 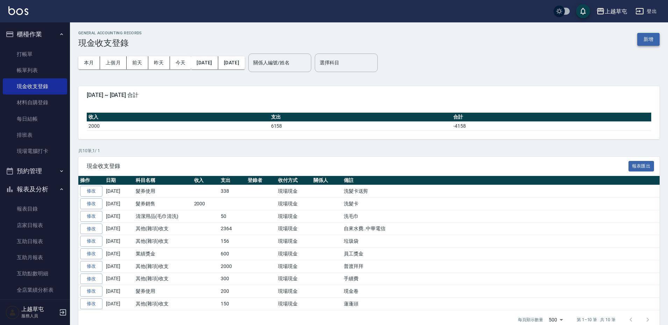 What do you see at coordinates (159, 63) in the screenshot?
I see `button: 昨天` at bounding box center [159, 63].